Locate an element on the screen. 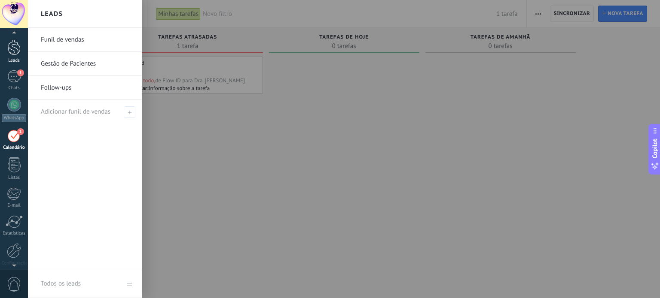 Image resolution: width=660 pixels, height=298 pixels. a: Funil de vendas is located at coordinates (87, 40).